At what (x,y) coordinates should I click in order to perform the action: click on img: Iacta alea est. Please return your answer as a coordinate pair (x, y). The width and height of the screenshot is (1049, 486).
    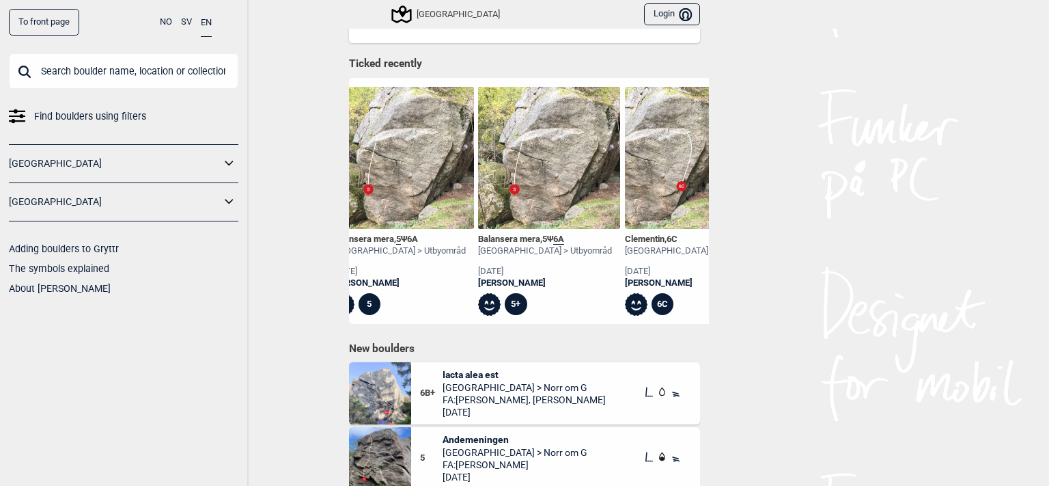
    Looking at the image, I should click on (380, 393).